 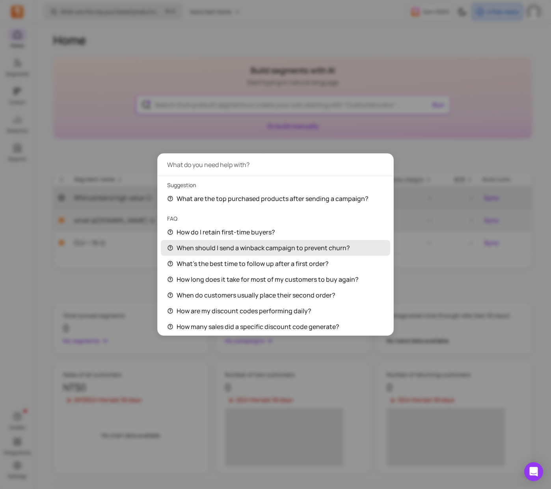 I want to click on div: What do you need help with?, so click(x=275, y=256).